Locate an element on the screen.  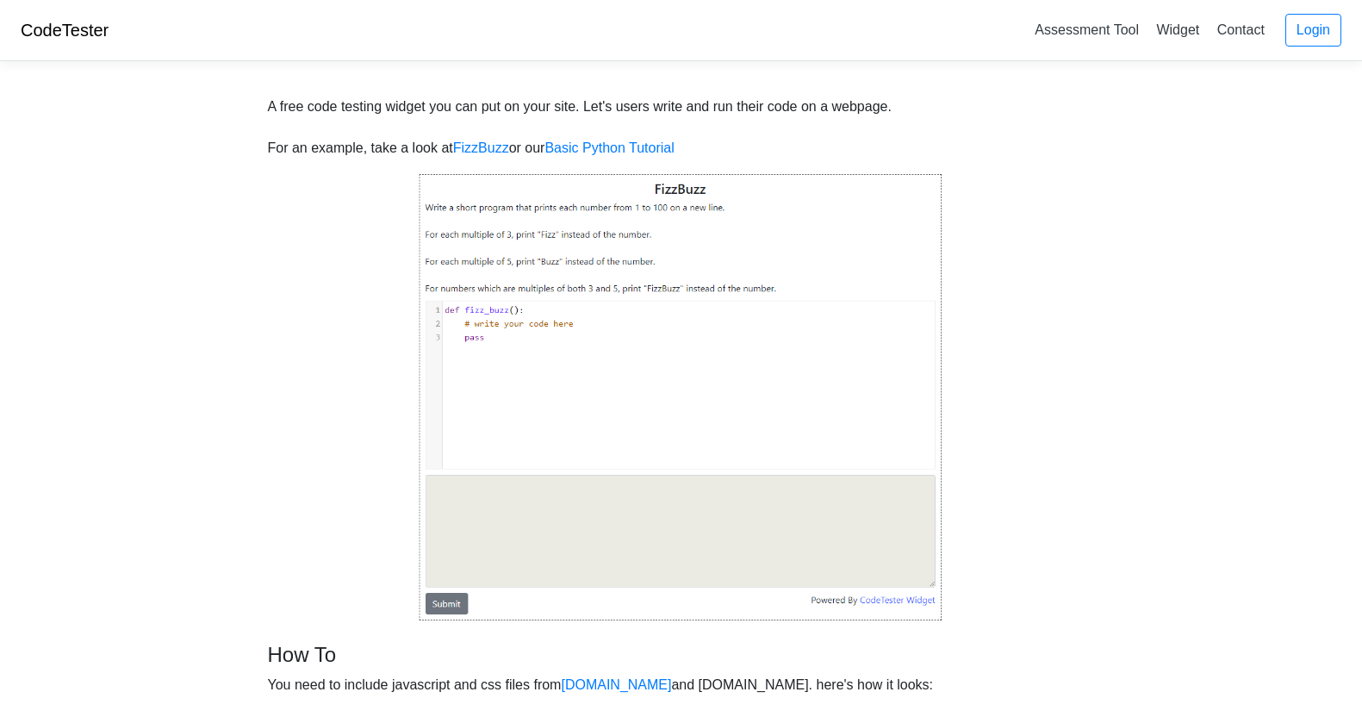
a: FizzBuzz is located at coordinates (481, 147).